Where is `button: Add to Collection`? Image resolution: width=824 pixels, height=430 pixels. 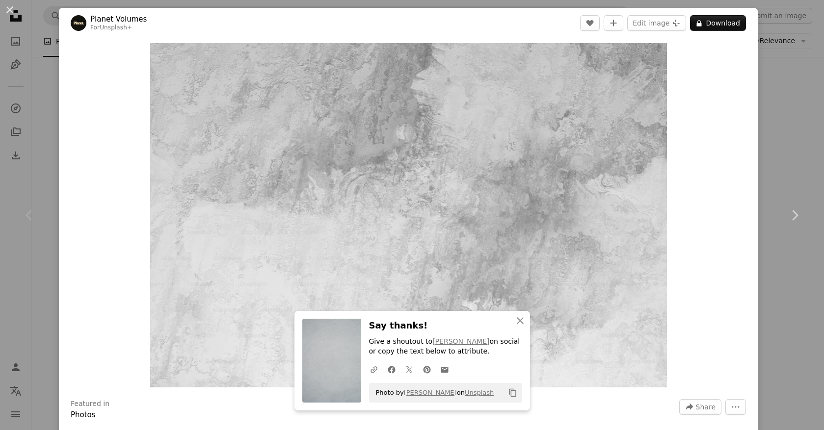 button: Add to Collection is located at coordinates (614, 23).